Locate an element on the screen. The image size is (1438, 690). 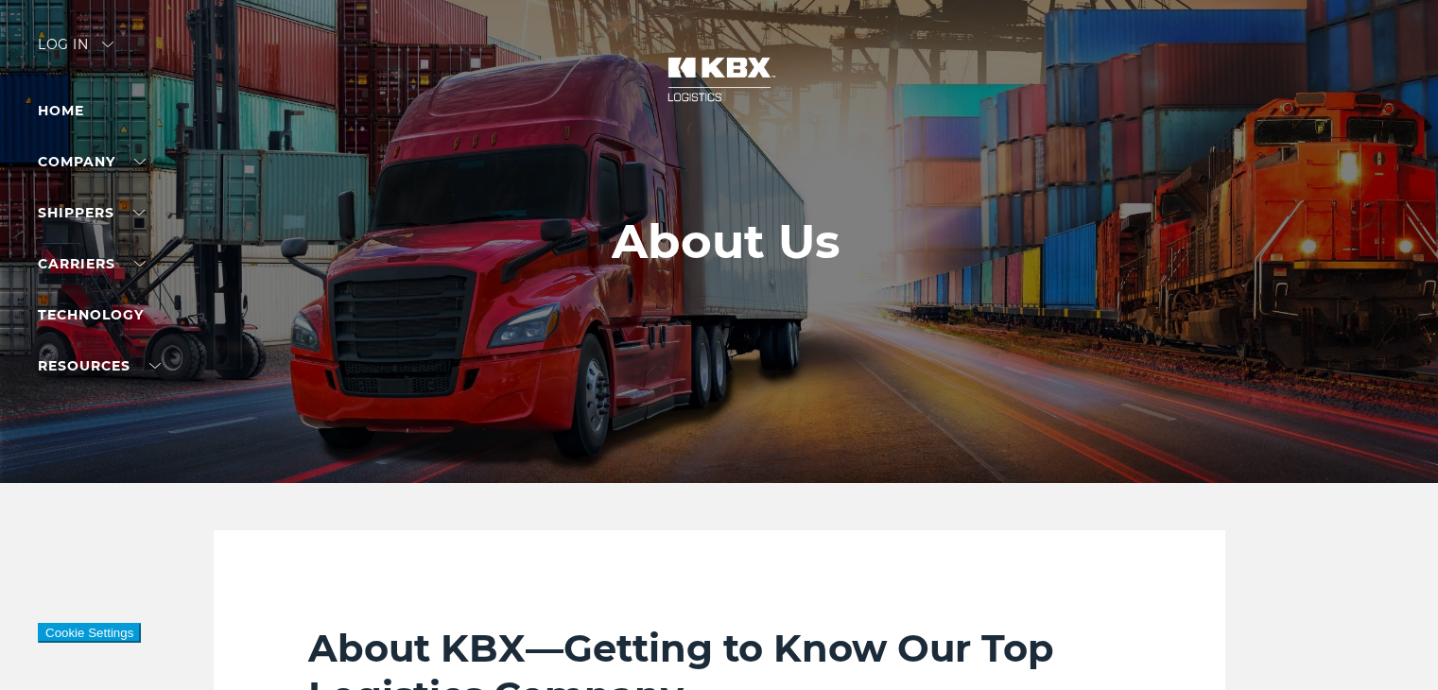
a: Company is located at coordinates (92, 162).